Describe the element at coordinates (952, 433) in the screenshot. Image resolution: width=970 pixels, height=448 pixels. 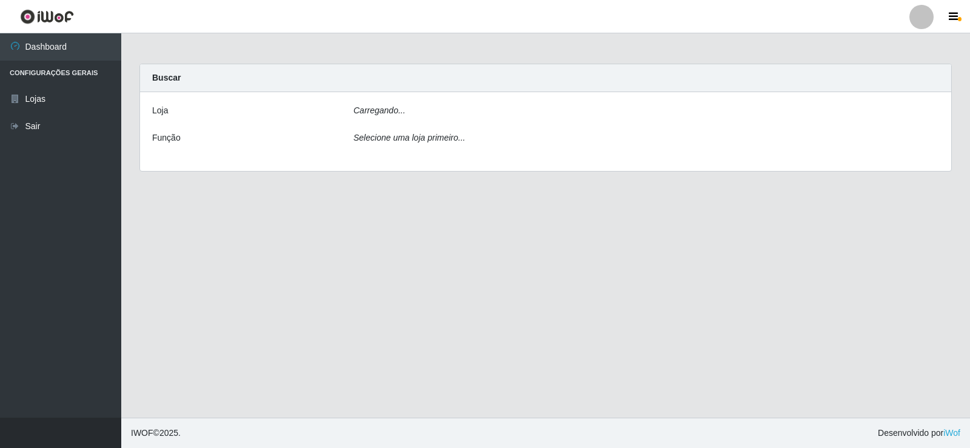
I see `a: iWof` at that location.